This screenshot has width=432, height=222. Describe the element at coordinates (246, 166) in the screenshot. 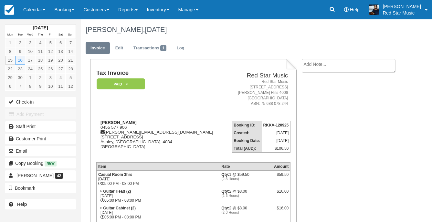

I see `th: Rate` at that location.